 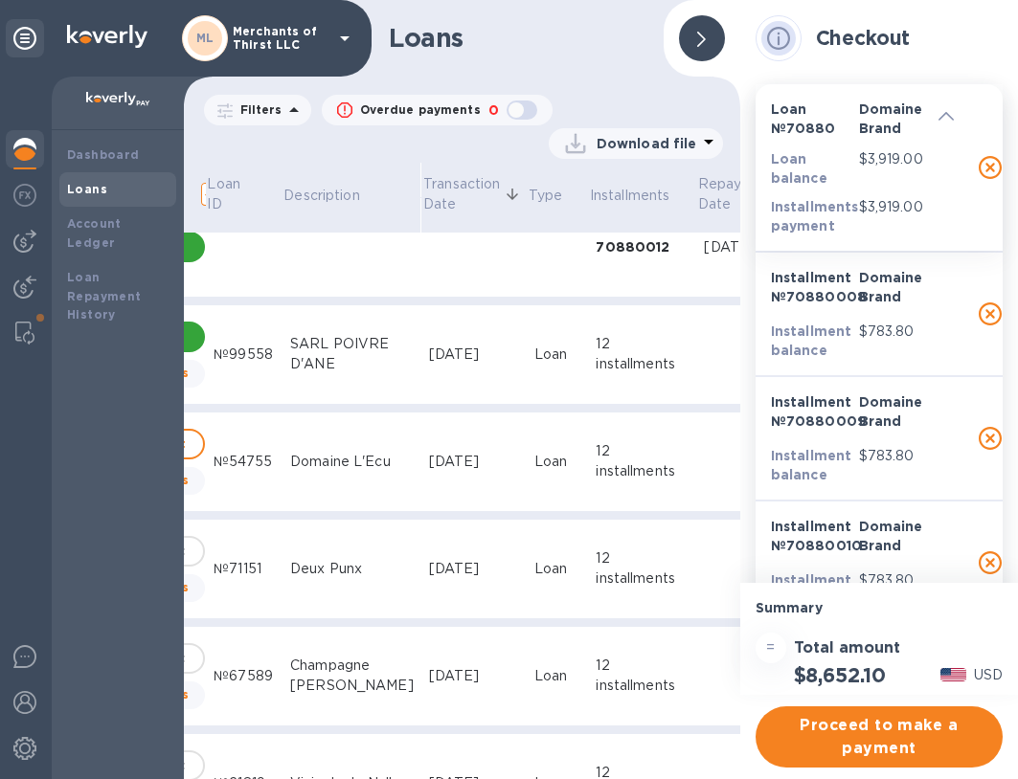 What do you see at coordinates (244, 194) in the screenshot?
I see `span: Loan ID` at bounding box center [244, 194].